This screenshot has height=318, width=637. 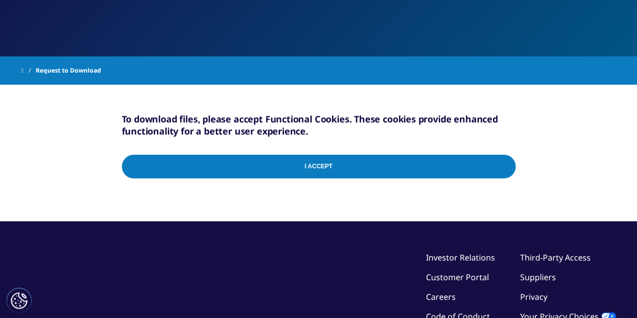 What do you see at coordinates (69, 71) in the screenshot?
I see `span: Request to Download` at bounding box center [69, 71].